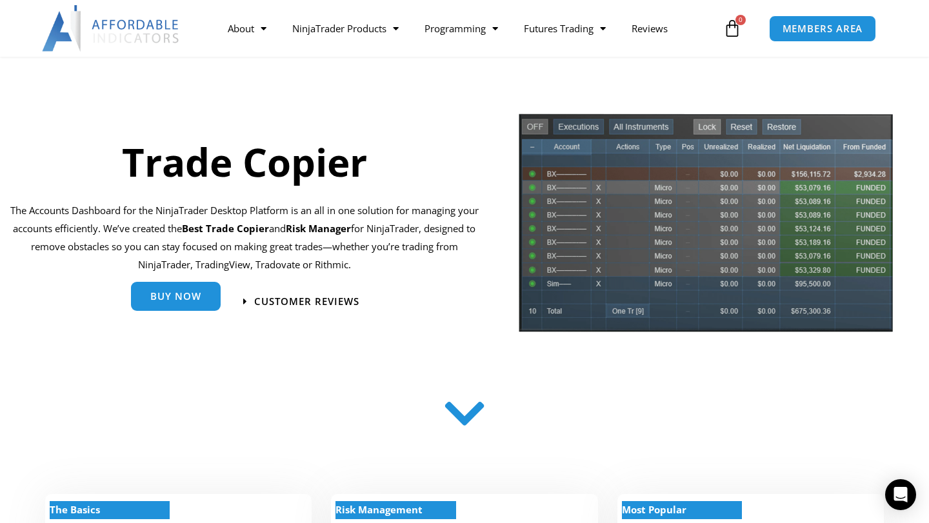 Image resolution: width=929 pixels, height=523 pixels. Describe the element at coordinates (654, 510) in the screenshot. I see `strong: Most Popular` at that location.